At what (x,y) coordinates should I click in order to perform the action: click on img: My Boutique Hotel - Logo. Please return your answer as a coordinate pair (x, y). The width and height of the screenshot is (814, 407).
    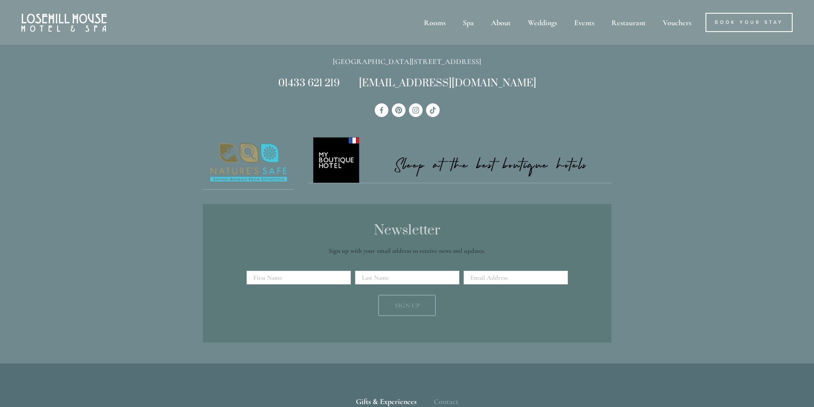
    Looking at the image, I should click on (460, 159).